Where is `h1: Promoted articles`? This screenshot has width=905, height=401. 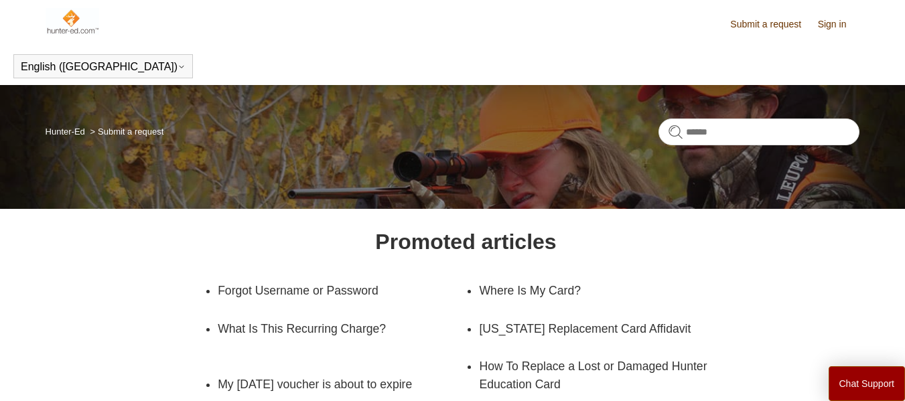 h1: Promoted articles is located at coordinates (465, 242).